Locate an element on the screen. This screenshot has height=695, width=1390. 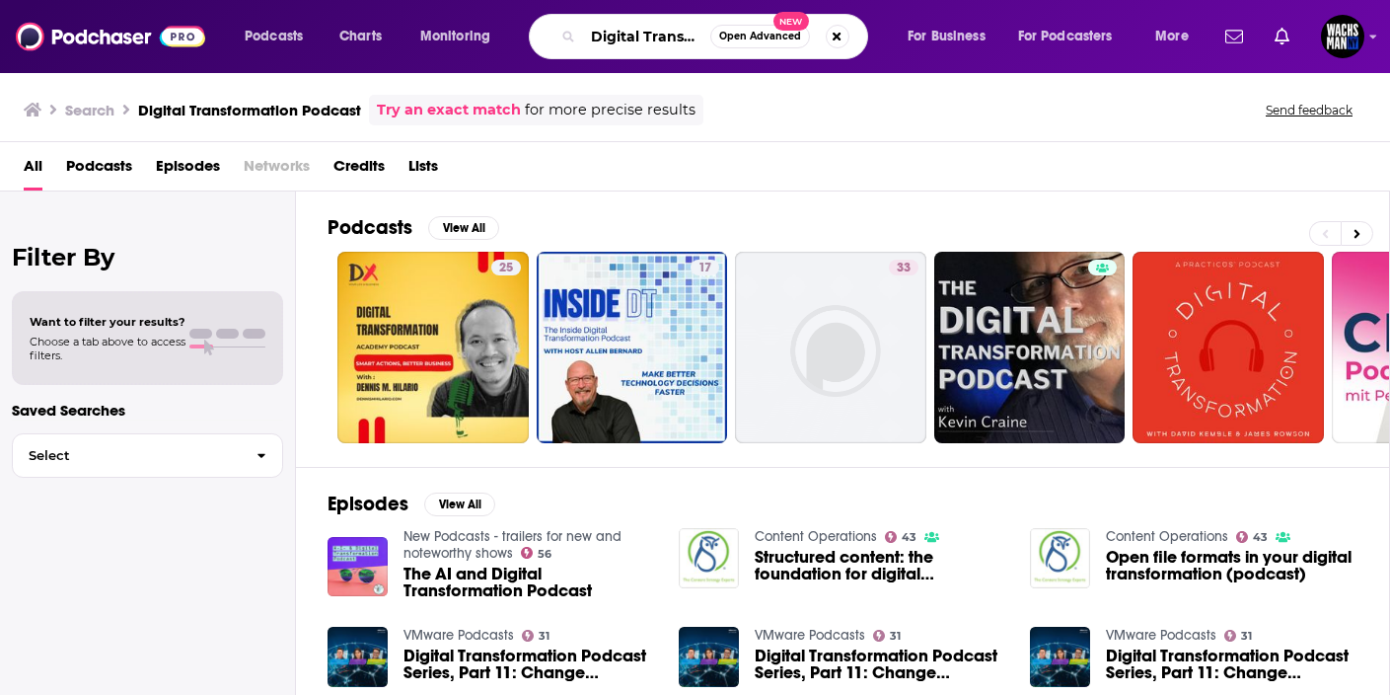
button: Send feedback is located at coordinates (1309, 110).